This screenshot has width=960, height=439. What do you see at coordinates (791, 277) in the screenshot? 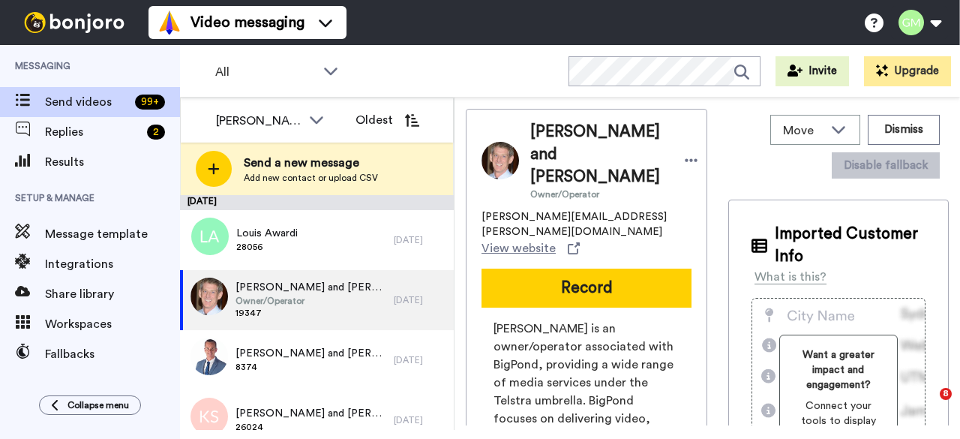
I see `div: What is this?` at bounding box center [791, 277].